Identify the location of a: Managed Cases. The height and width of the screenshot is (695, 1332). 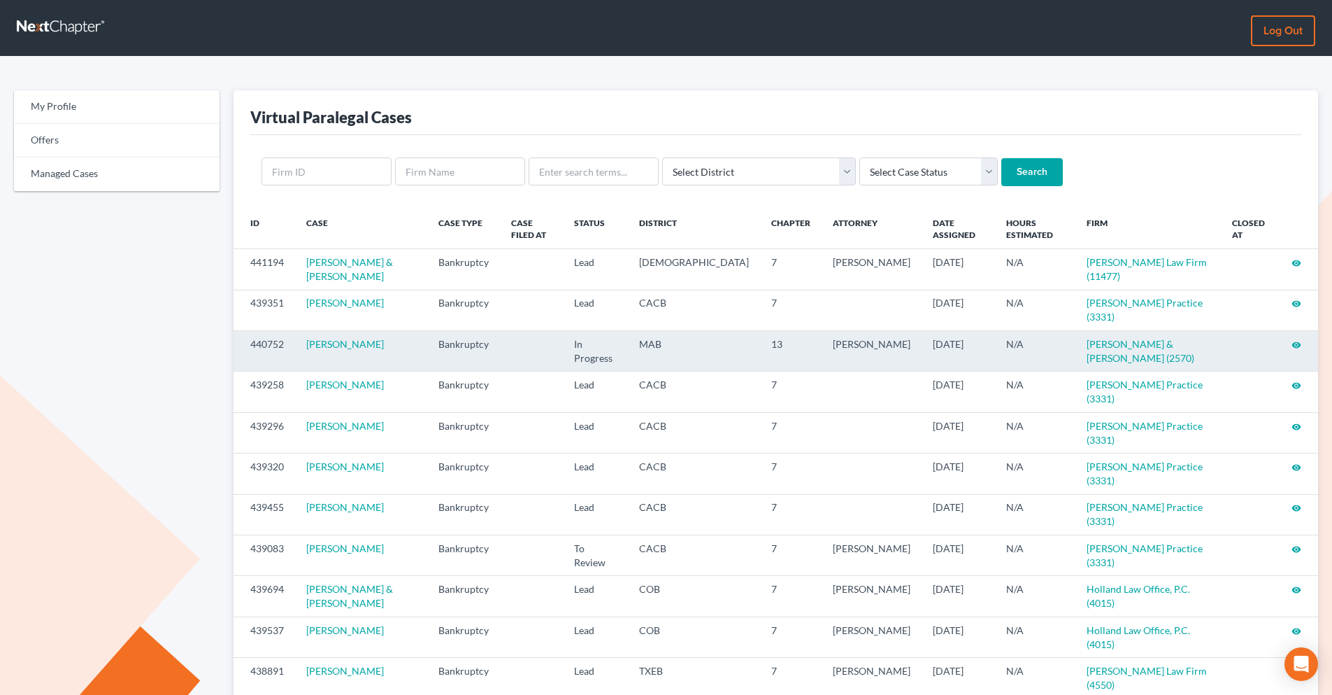
(117, 174).